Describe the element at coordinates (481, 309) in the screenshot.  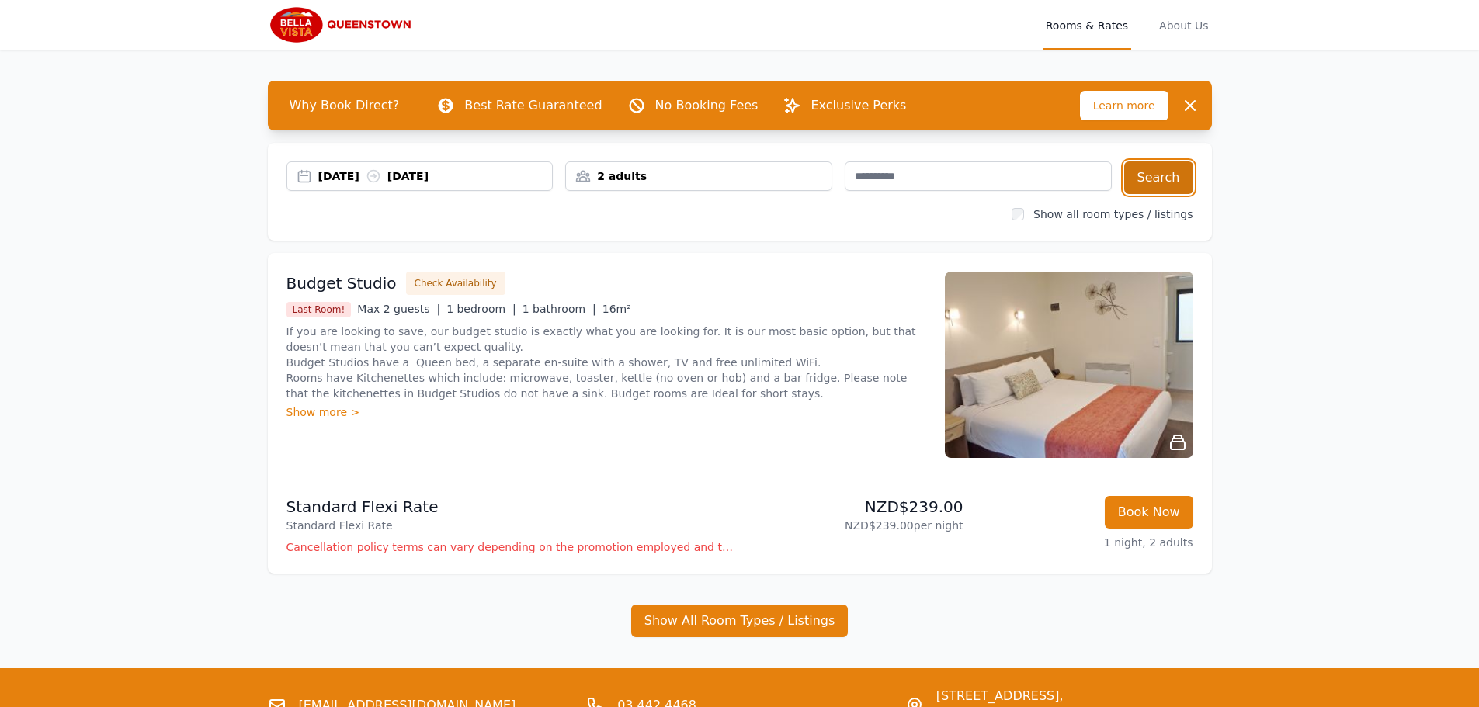
I see `span: 1 bedroom |` at that location.